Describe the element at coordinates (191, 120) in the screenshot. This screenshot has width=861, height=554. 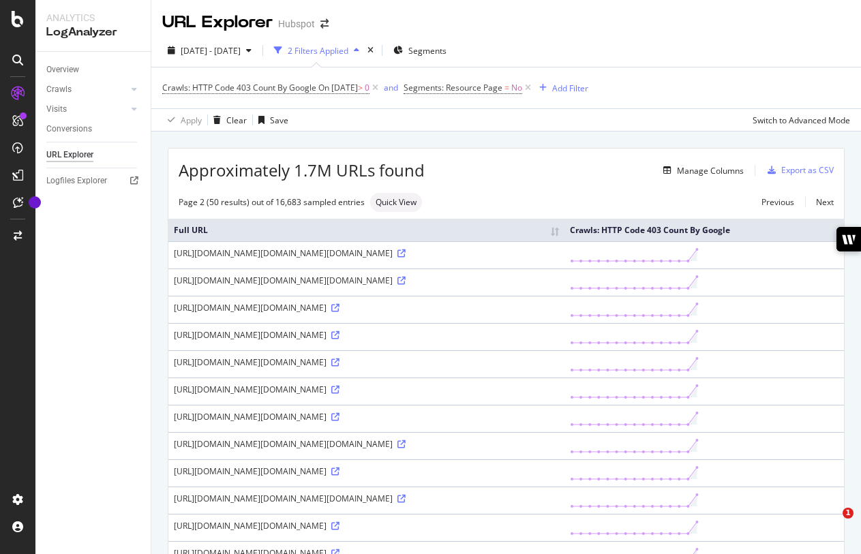
I see `div: Apply` at that location.